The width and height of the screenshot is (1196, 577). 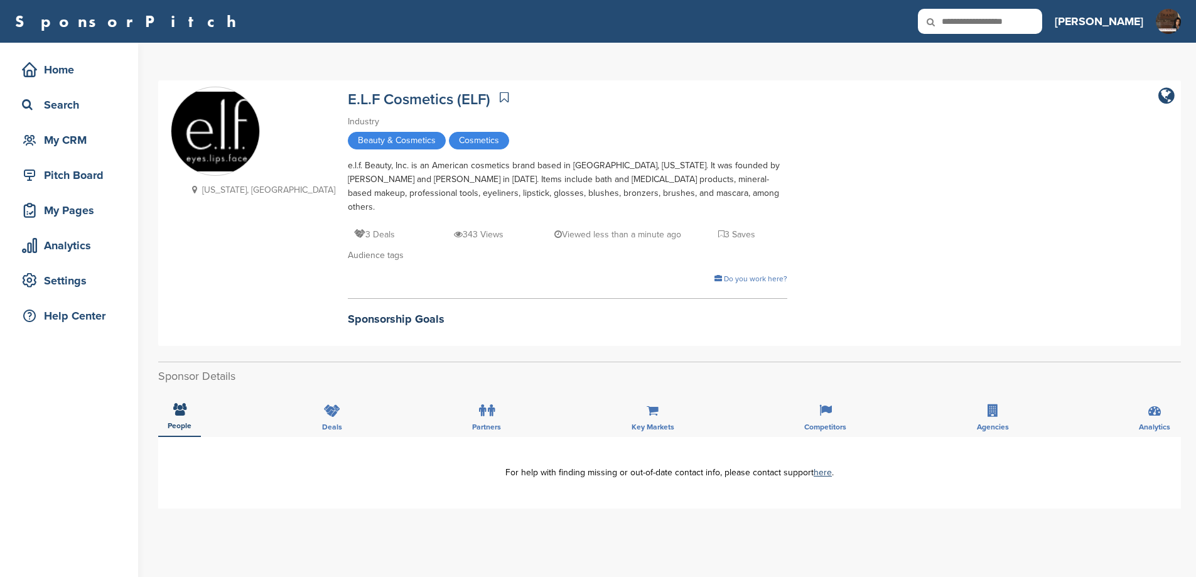 What do you see at coordinates (653, 427) in the screenshot?
I see `span: Key Markets` at bounding box center [653, 427].